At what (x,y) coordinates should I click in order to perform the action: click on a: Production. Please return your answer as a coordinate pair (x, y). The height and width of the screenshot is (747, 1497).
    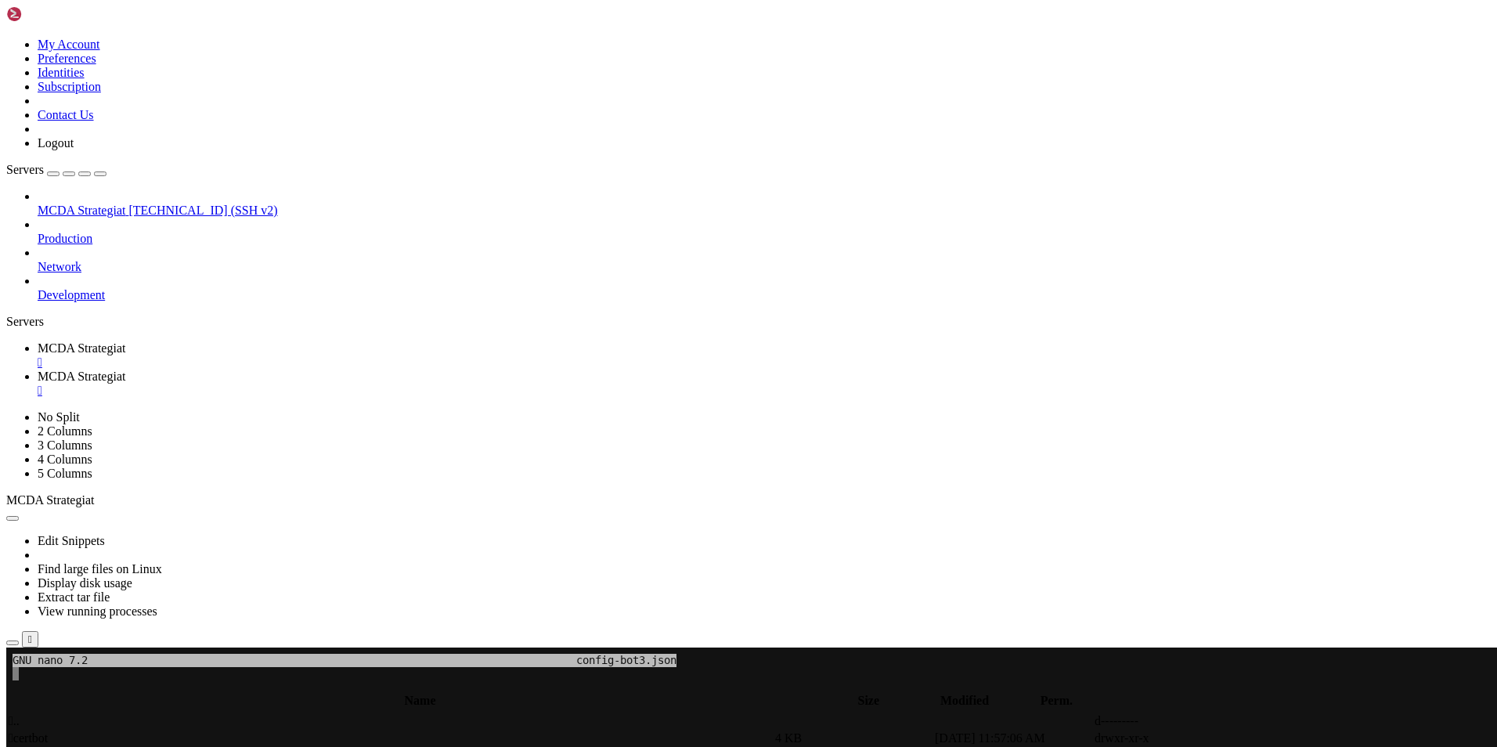
    Looking at the image, I should click on (764, 239).